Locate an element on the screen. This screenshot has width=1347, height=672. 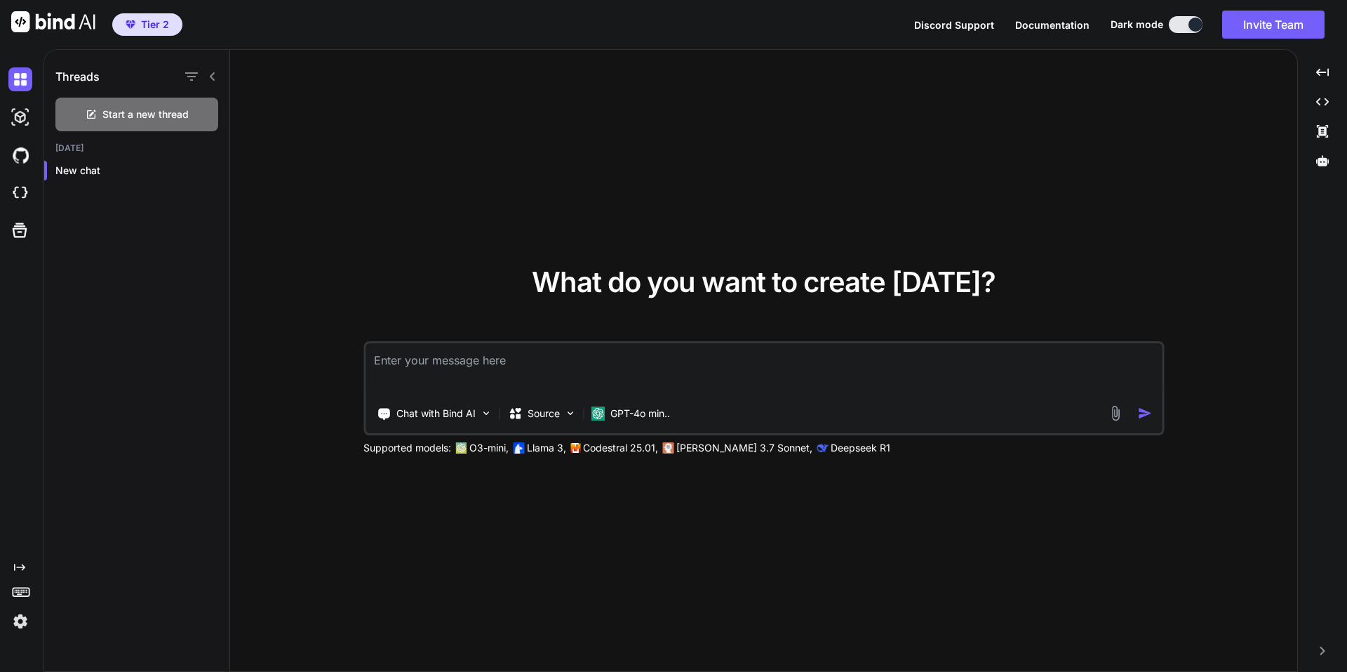
p: Deepseek R1 is located at coordinates (860, 448).